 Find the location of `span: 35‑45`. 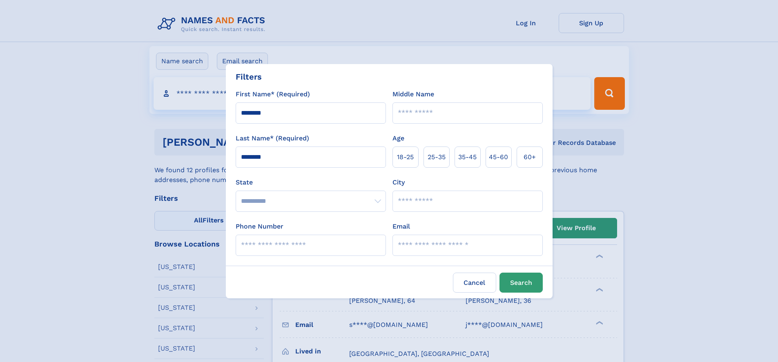

span: 35‑45 is located at coordinates (467, 157).